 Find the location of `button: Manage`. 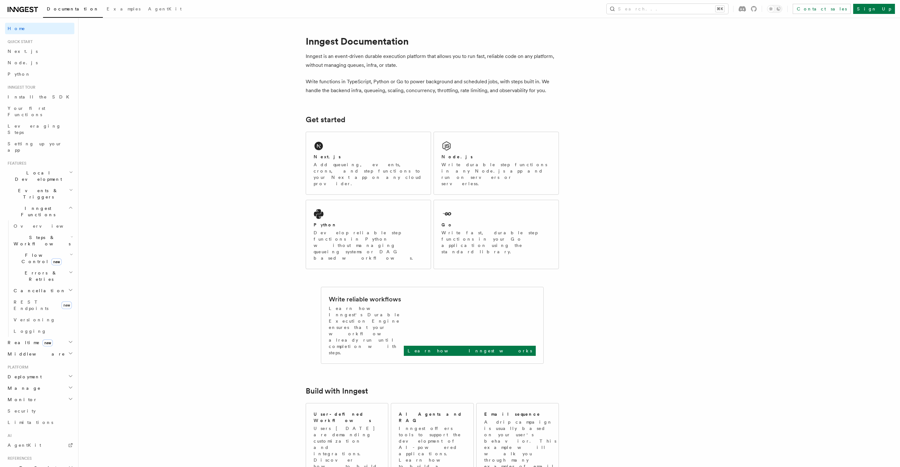

button: Manage is located at coordinates (40, 388).